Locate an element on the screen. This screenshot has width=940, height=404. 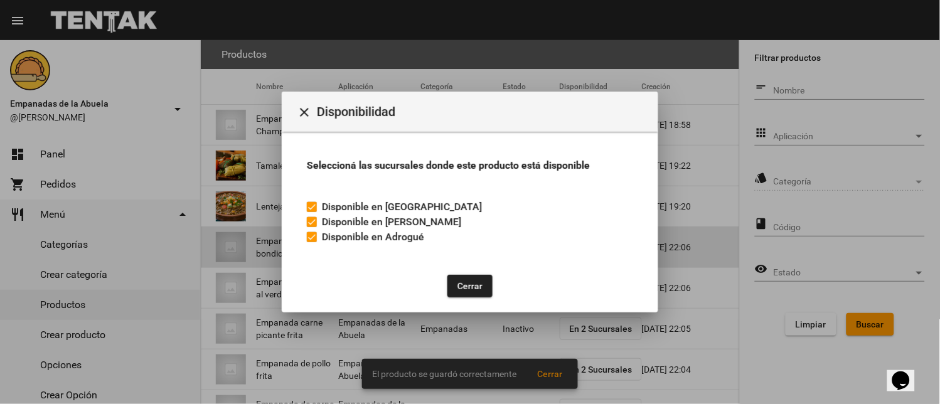
span: Disponibilidad is located at coordinates (483, 112).